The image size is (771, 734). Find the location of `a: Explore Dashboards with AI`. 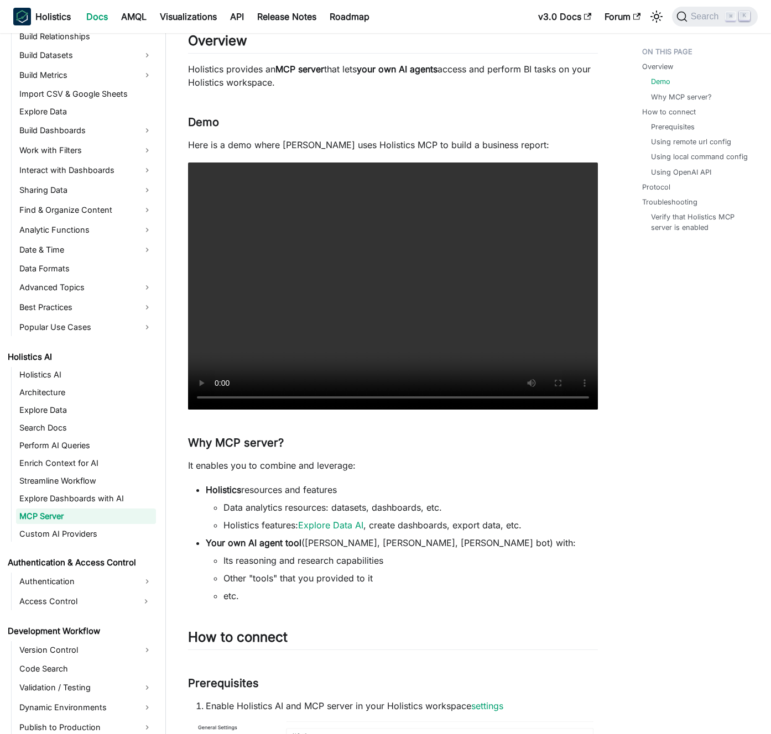

a: Explore Dashboards with AI is located at coordinates (86, 499).